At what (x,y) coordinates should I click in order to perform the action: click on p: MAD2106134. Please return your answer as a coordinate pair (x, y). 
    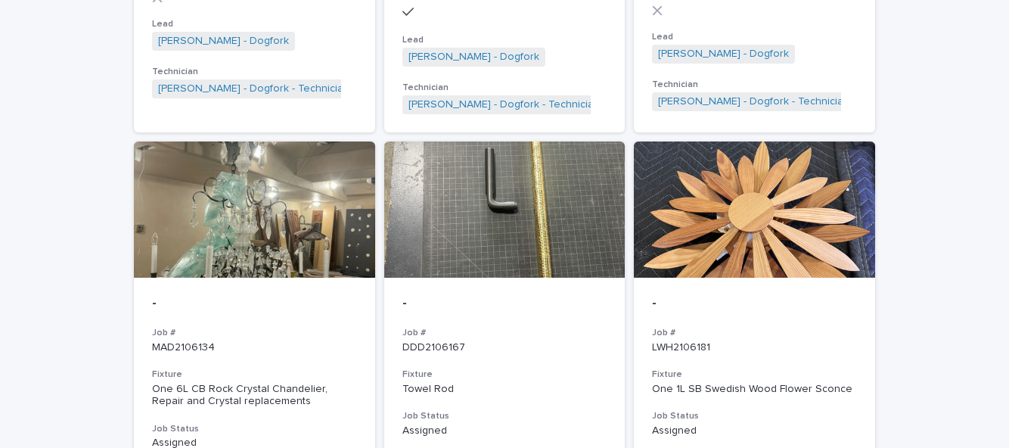
    Looking at the image, I should click on (254, 347).